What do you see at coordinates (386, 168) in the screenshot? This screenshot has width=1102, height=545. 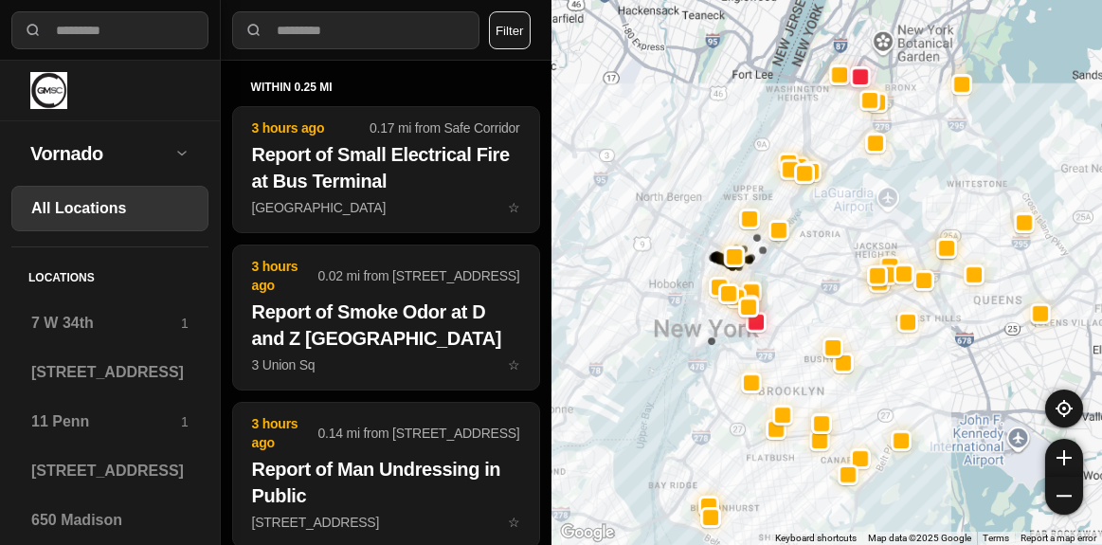 I see `h2: Report of Small Electrical Fire at Bus Terminal` at bounding box center [386, 168].